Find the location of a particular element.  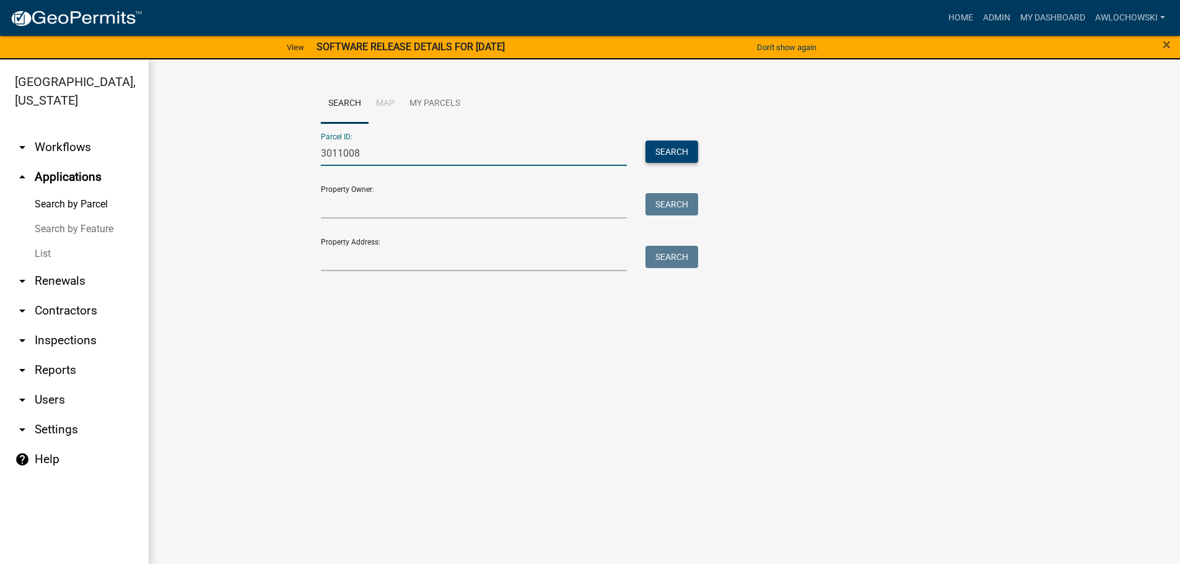

i: arrow_drop_up is located at coordinates (22, 177).